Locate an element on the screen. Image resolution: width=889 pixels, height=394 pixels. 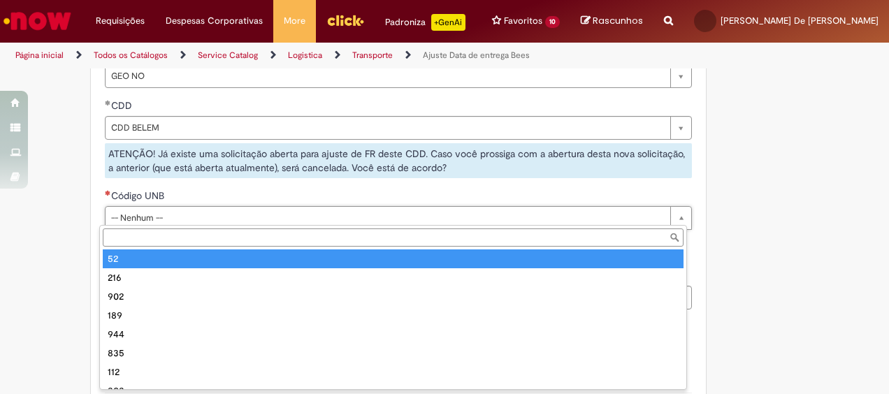
div: 216 is located at coordinates (393, 277).